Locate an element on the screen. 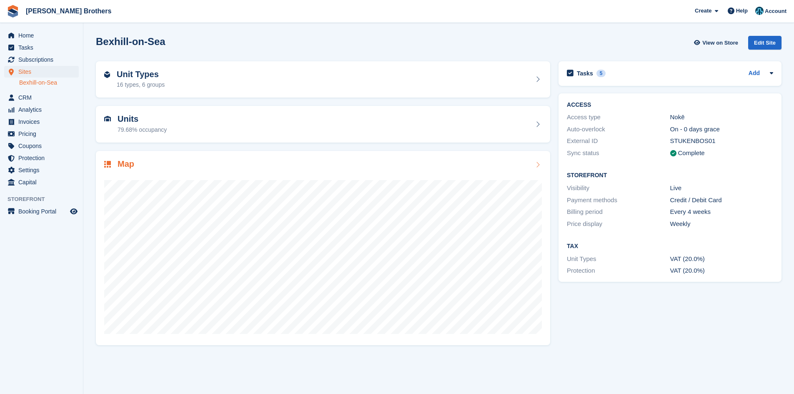 Image resolution: width=794 pixels, height=394 pixels. div: Payment methods is located at coordinates (618, 200).